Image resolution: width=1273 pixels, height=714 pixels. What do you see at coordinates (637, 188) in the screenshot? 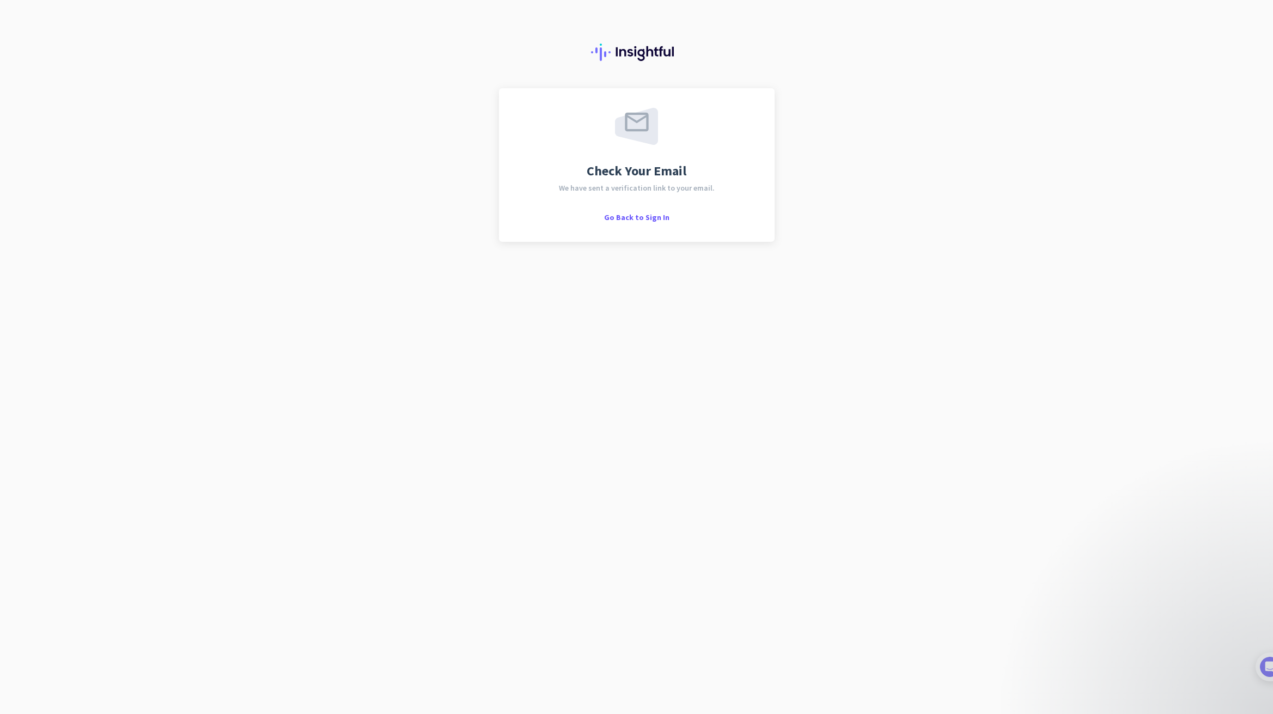
I see `span: We have sent a verification link to your email.` at bounding box center [637, 188].